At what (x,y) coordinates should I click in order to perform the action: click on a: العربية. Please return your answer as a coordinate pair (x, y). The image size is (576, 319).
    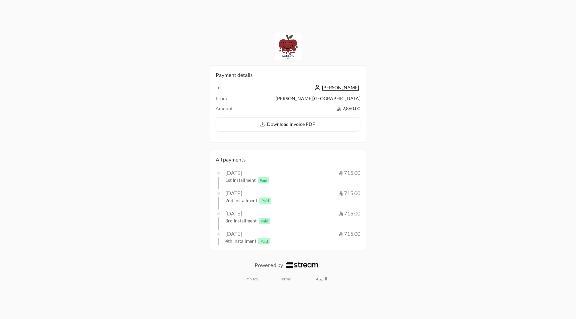
    Looking at the image, I should click on (321, 279).